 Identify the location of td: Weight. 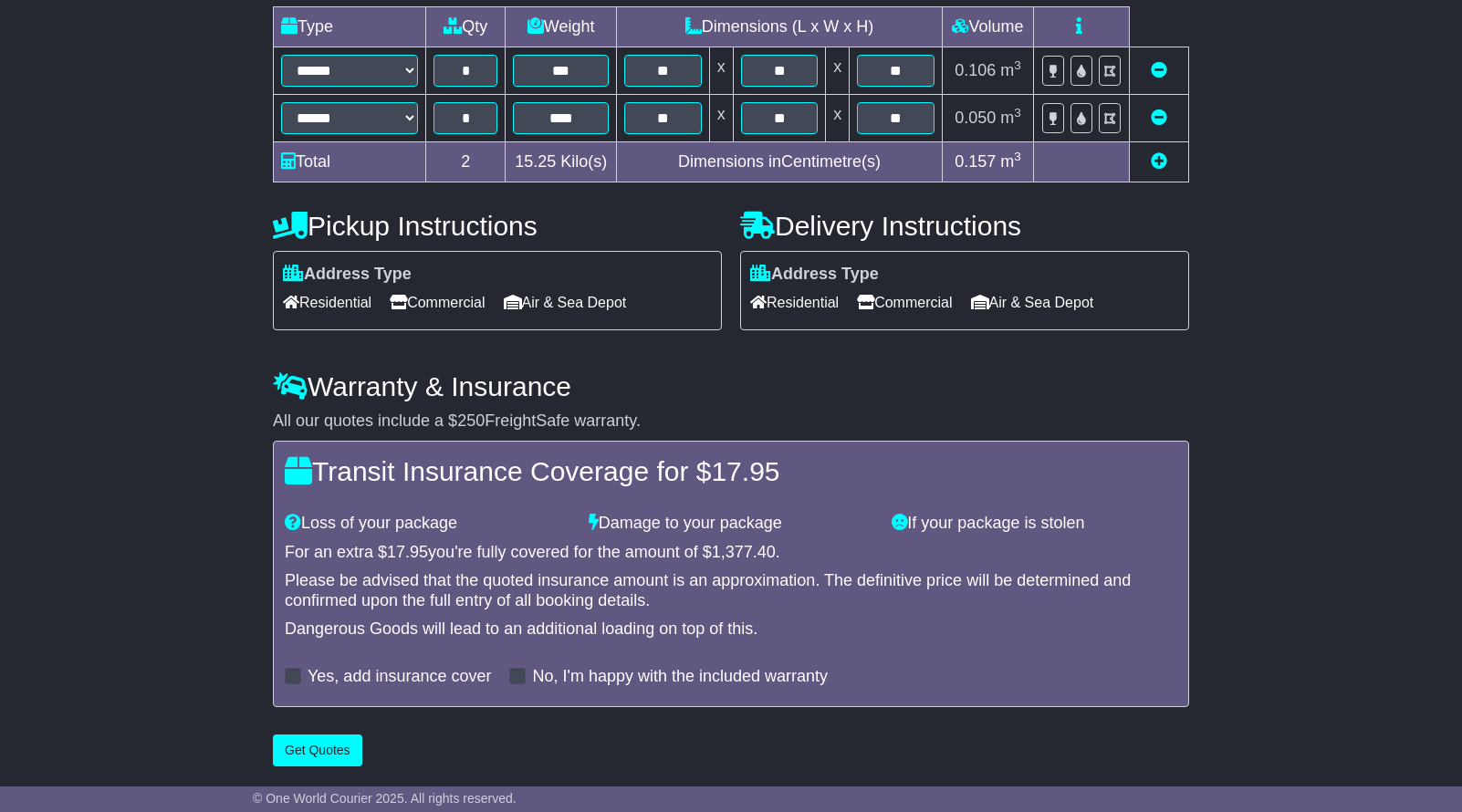
(561, 26).